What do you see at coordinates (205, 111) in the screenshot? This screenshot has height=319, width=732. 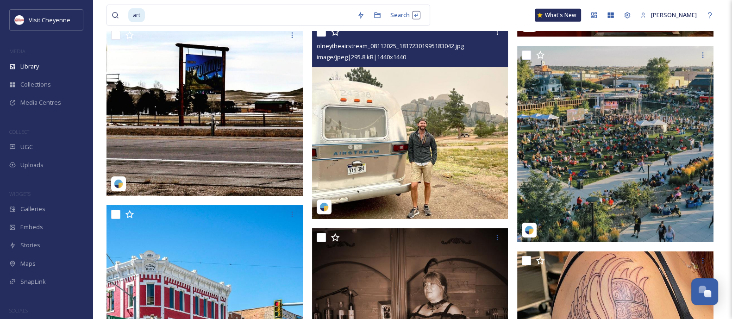 I see `img: optafk_08112025_17932530529889540.jpg` at bounding box center [205, 111].